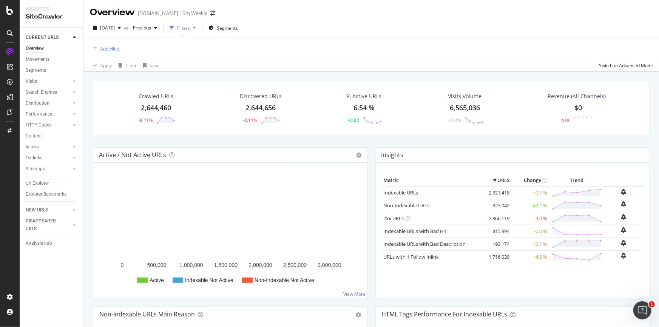 This screenshot has width=659, height=327. What do you see at coordinates (48, 114) in the screenshot?
I see `a: Performance` at bounding box center [48, 114].